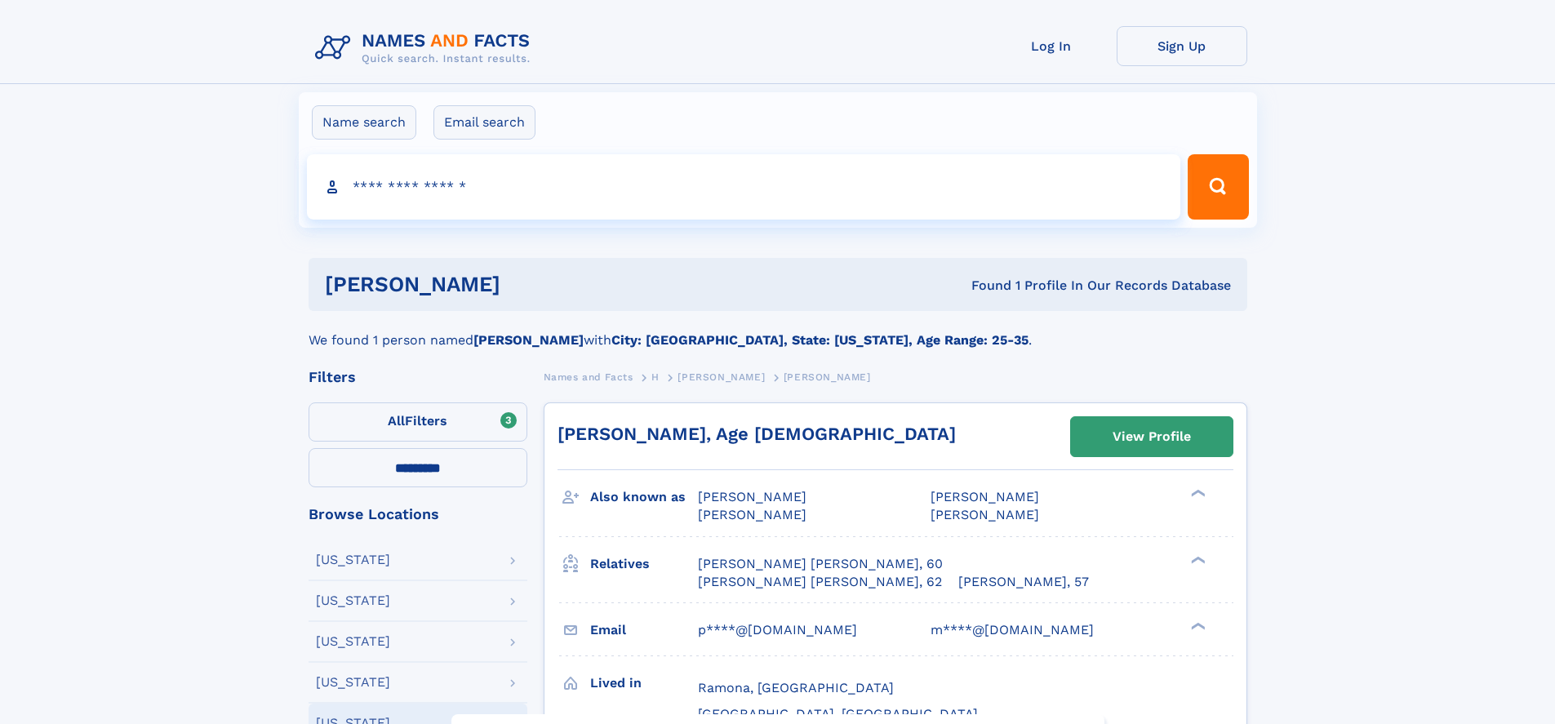  Describe the element at coordinates (983, 286) in the screenshot. I see `div: Found 1 Profile In Our Records Database` at that location.